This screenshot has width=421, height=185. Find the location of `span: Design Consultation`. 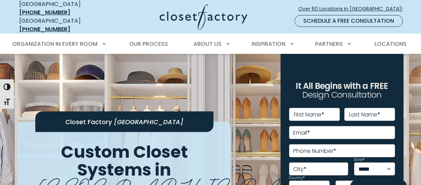

span: Design Consultation is located at coordinates (342, 95).